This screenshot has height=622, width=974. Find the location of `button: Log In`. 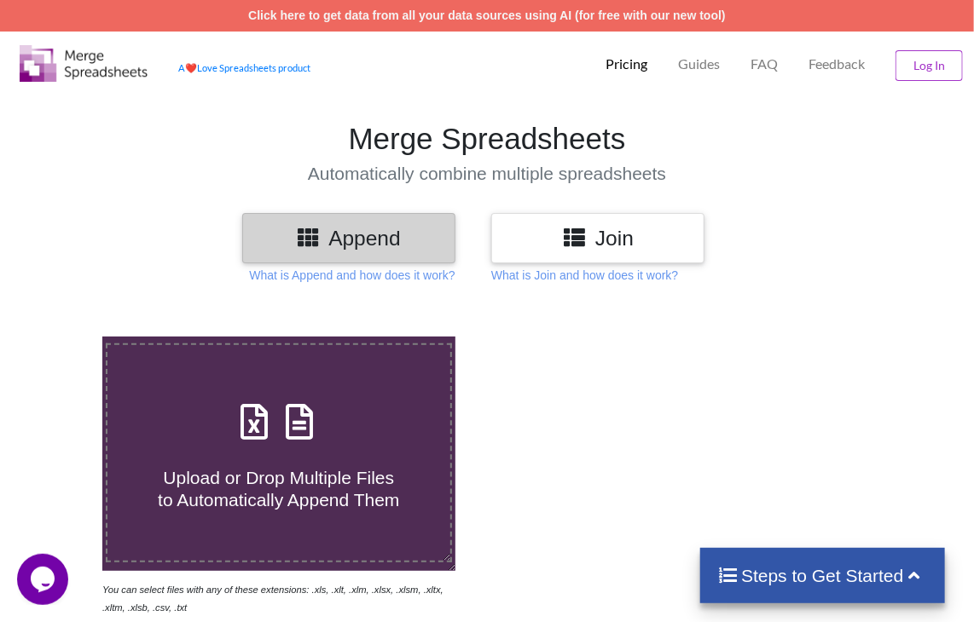

button: Log In is located at coordinates (928, 66).